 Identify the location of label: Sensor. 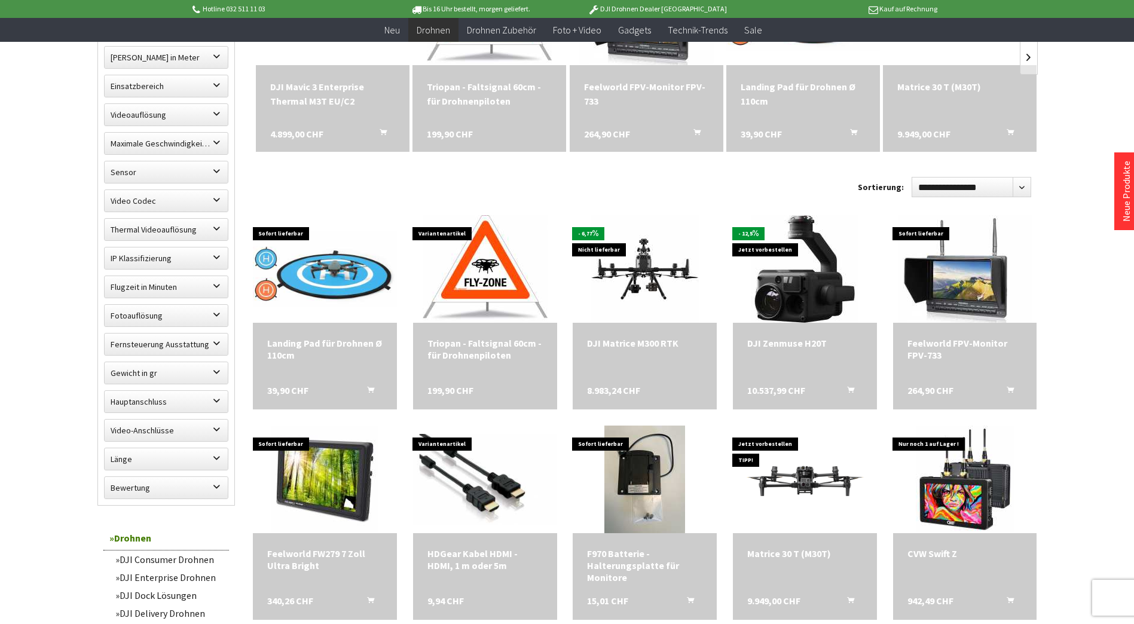
(166, 172).